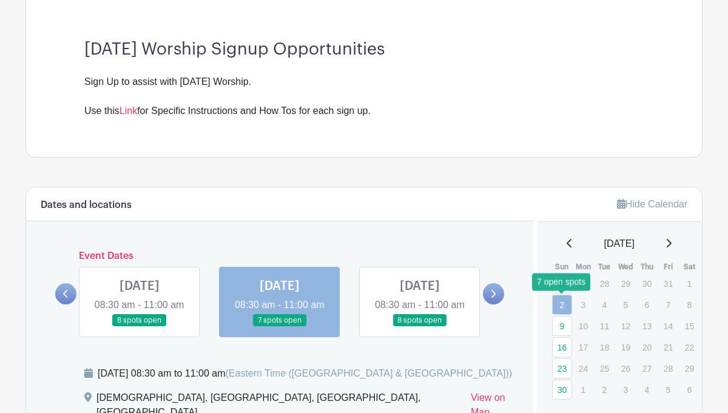 The width and height of the screenshot is (728, 413). What do you see at coordinates (625, 326) in the screenshot?
I see `p: 12` at bounding box center [625, 326].